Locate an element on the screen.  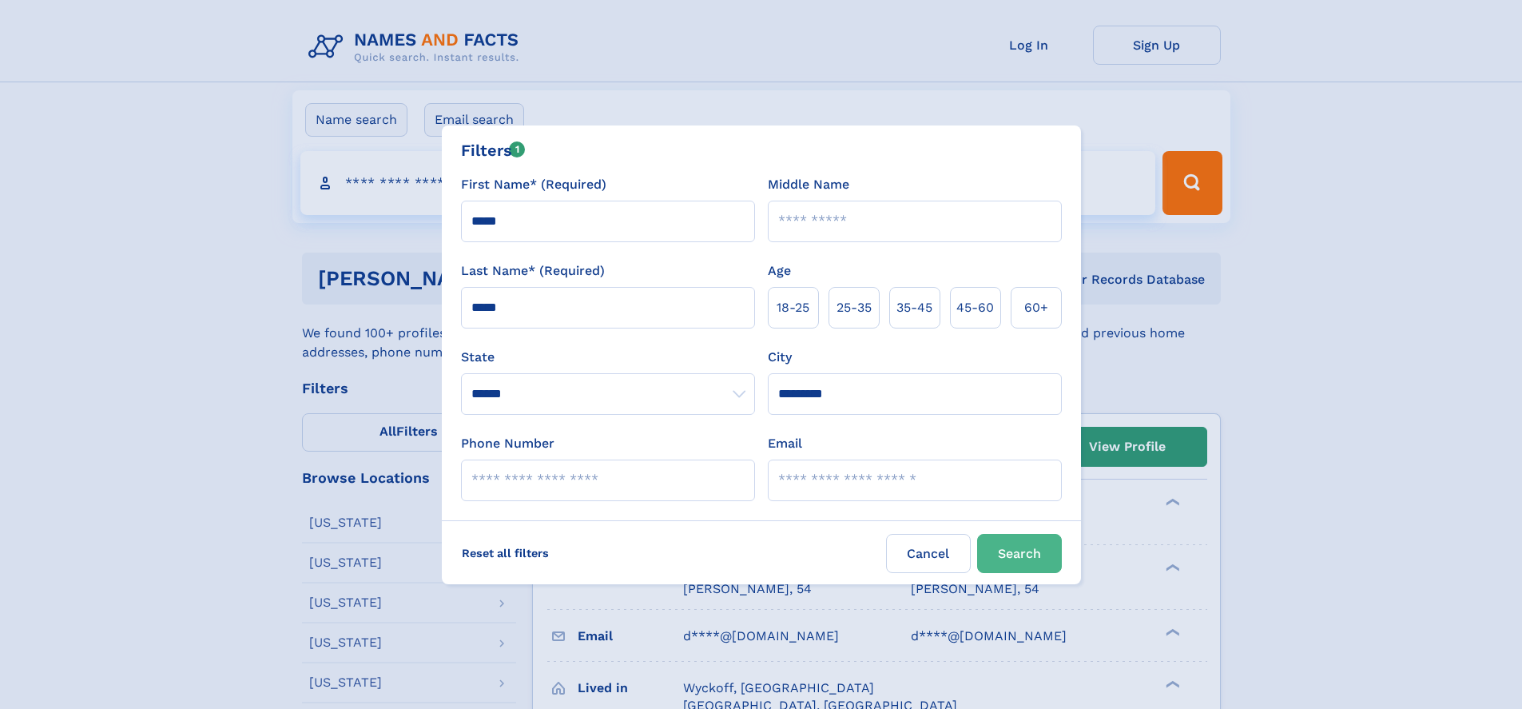
label: Reset all filters is located at coordinates (505, 553).